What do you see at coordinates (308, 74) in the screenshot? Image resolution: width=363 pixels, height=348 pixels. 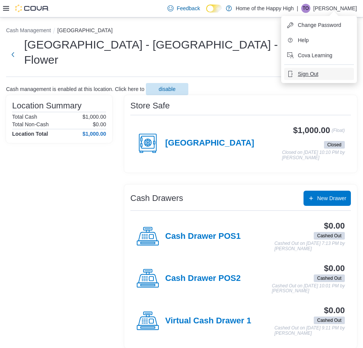 I see `span: Sign Out` at bounding box center [308, 74].